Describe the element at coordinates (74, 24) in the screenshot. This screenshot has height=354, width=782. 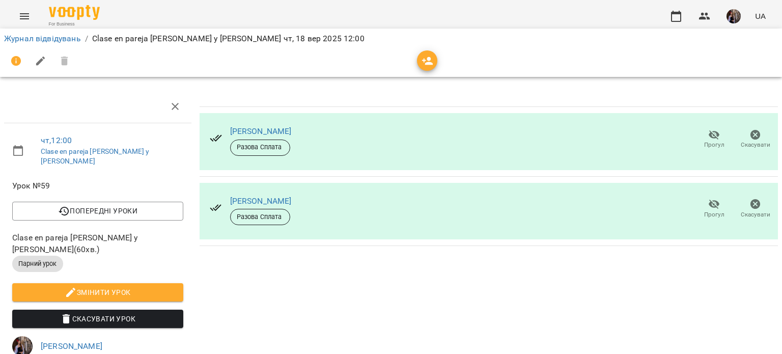
I see `span: For Business` at that location.